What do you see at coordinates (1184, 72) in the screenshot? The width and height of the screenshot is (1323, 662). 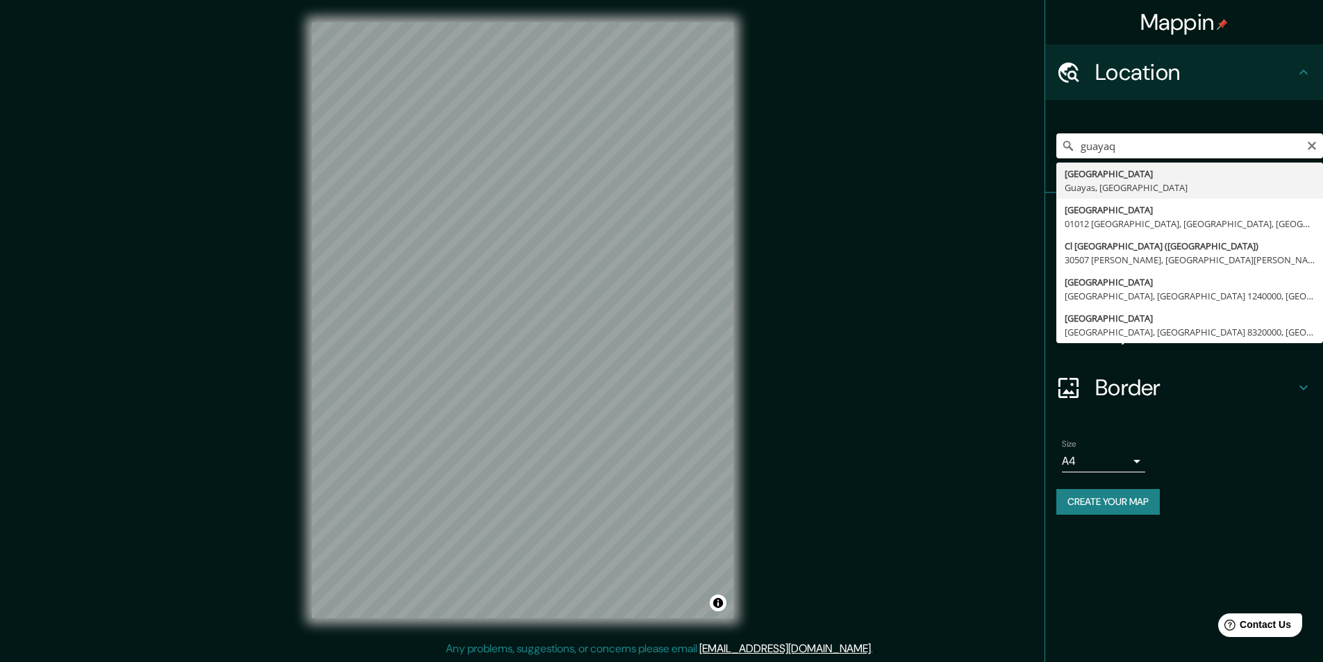 I see `div: Location` at bounding box center [1184, 72].